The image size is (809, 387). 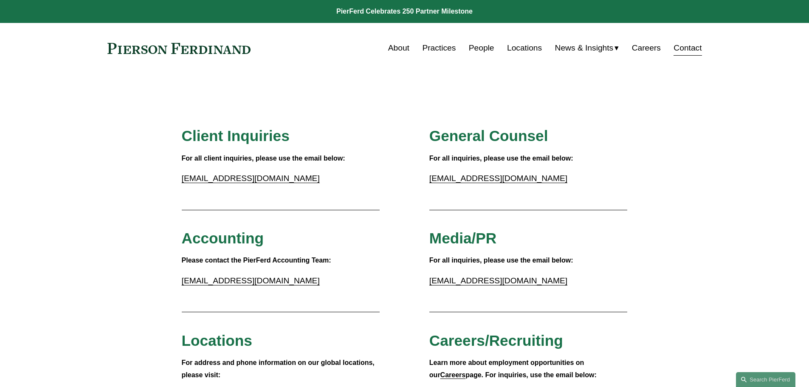 What do you see at coordinates (463, 238) in the screenshot?
I see `span: Media/PR` at bounding box center [463, 238].